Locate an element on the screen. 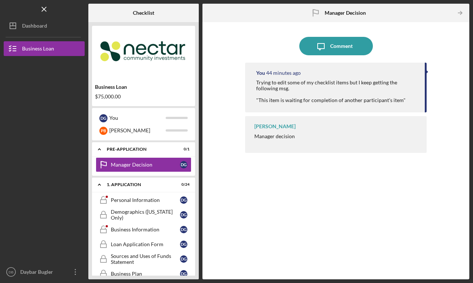 This screenshot has width=473, height=283. a: Business InformationDG is located at coordinates (144, 229).